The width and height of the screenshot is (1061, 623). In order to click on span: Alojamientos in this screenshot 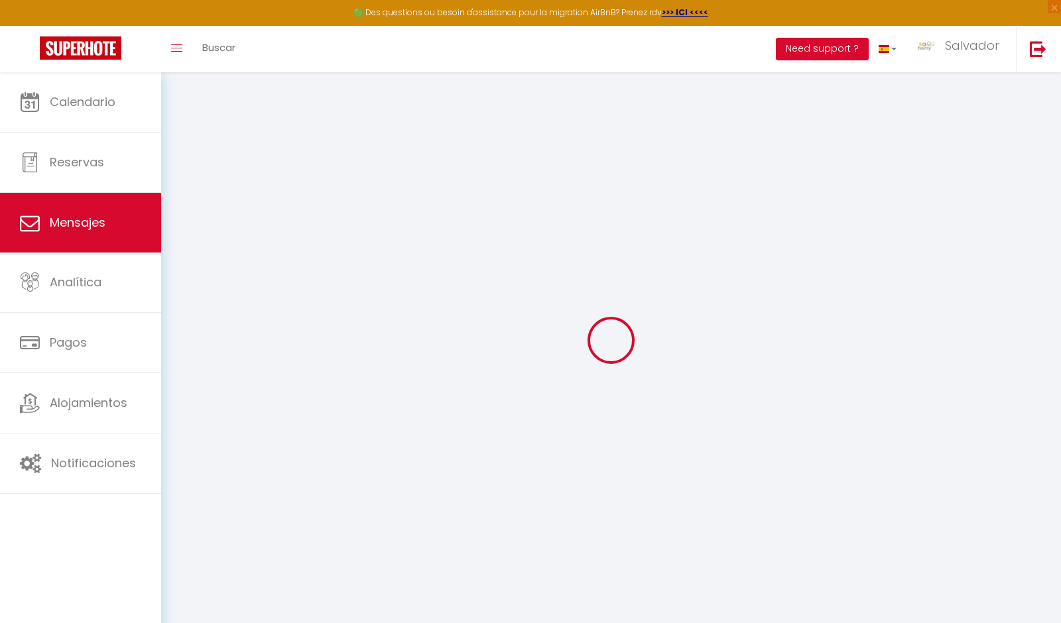, I will do `click(88, 402)`.